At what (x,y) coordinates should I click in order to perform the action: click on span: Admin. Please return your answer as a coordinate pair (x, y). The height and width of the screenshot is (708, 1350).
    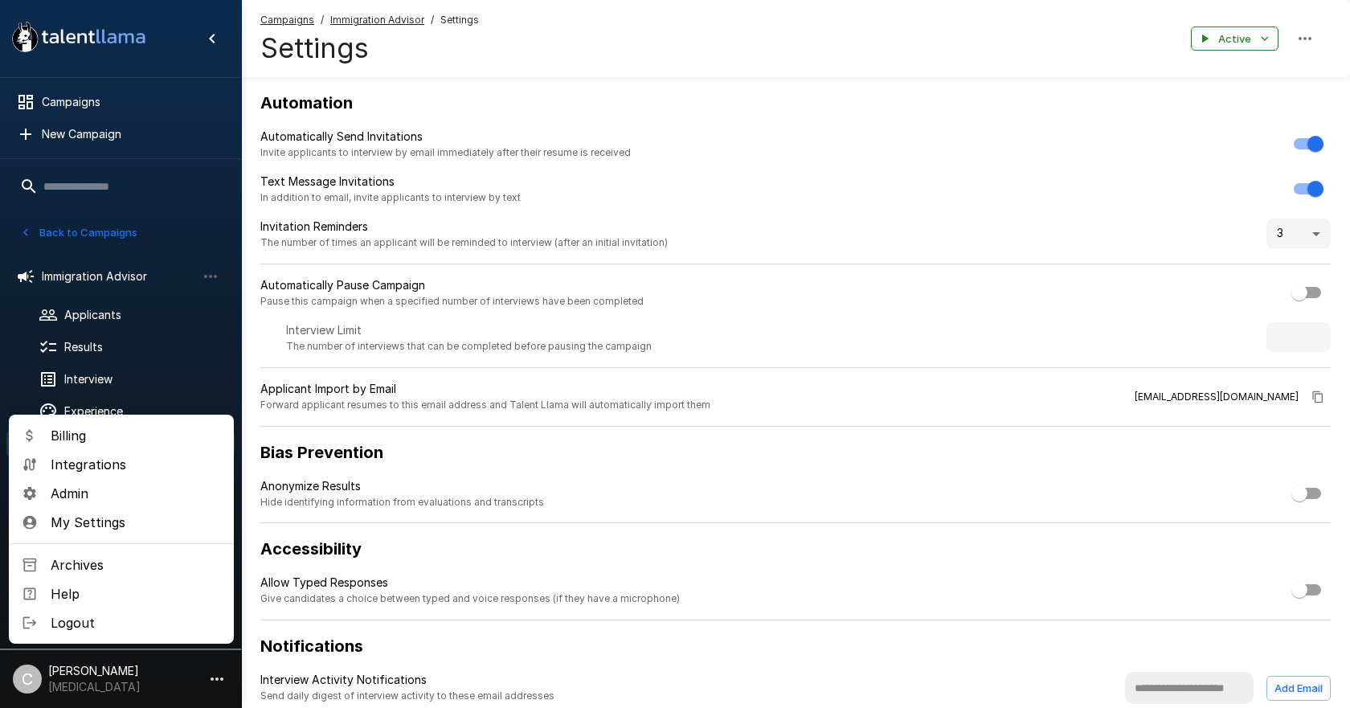
    Looking at the image, I should click on (136, 493).